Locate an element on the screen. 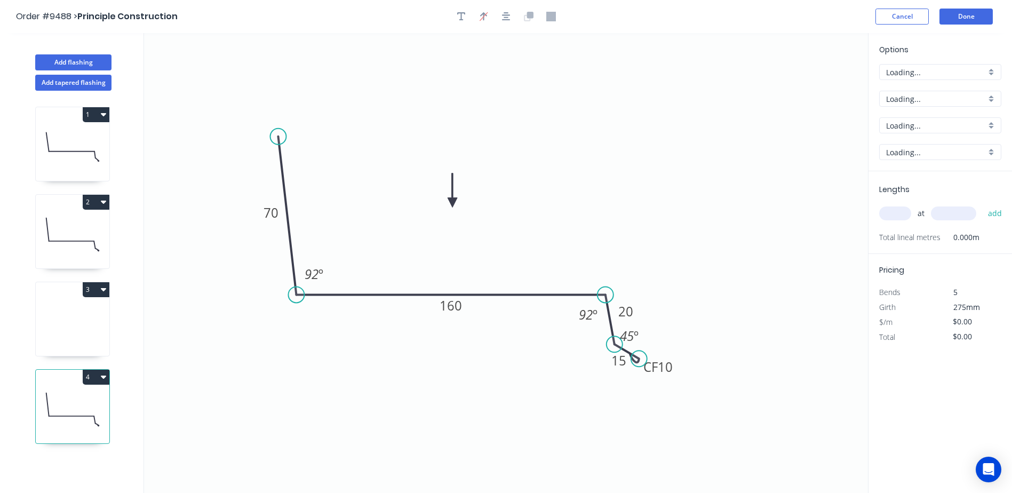  tspan: 70 is located at coordinates (272, 212).